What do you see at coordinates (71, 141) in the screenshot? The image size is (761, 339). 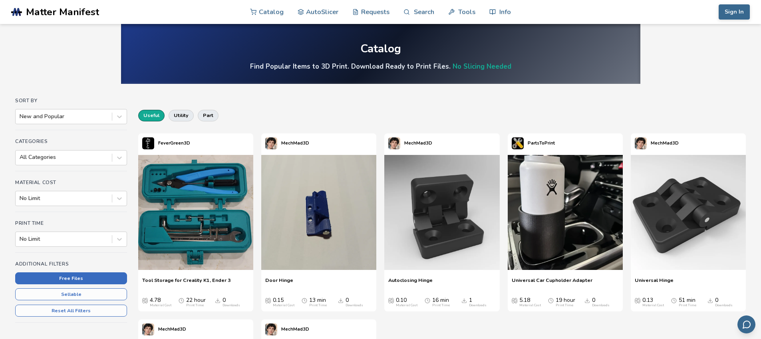 I see `h4: Categories` at bounding box center [71, 141].